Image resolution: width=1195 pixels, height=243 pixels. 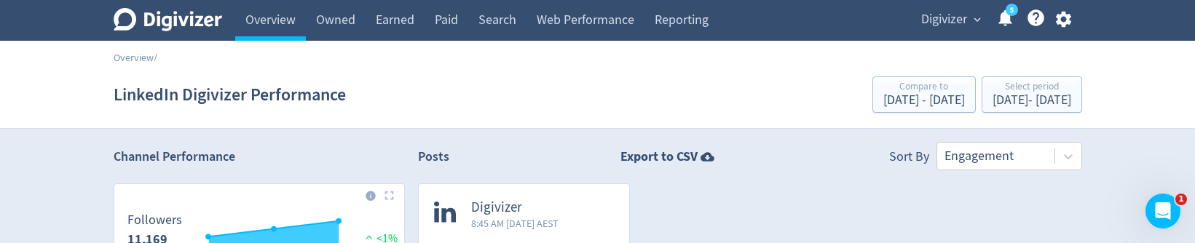 I want to click on strong: Export to CSV, so click(x=659, y=157).